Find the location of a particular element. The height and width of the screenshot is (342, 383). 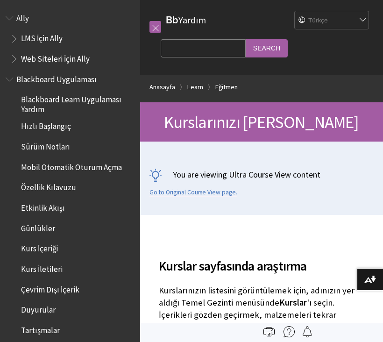

span: Etkinlik Akışı is located at coordinates (43, 206).